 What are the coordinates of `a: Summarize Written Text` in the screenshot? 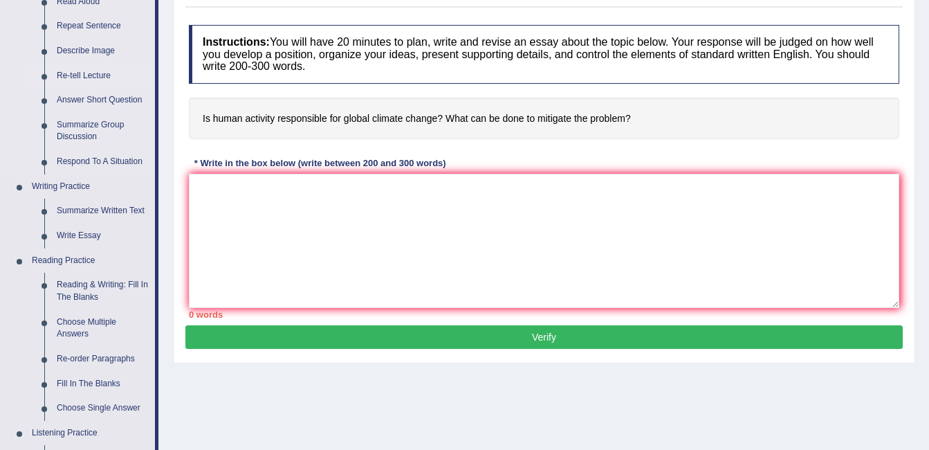 It's located at (102, 211).